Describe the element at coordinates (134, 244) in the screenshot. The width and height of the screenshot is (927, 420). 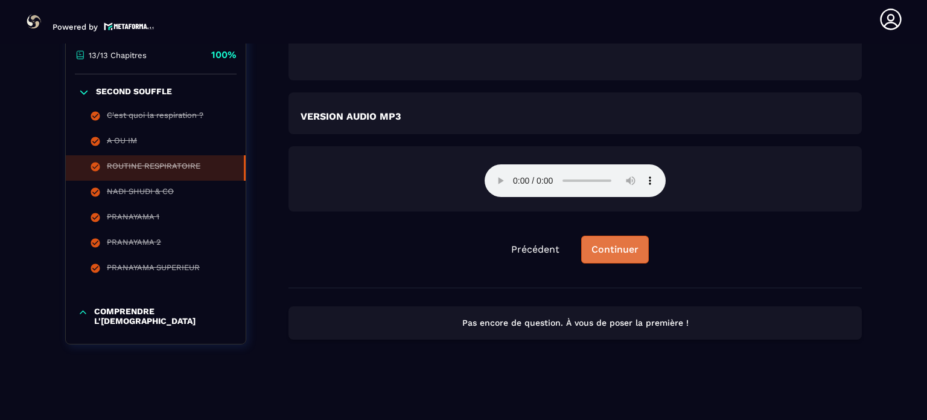
I see `div: PRANAYAMA 2` at that location.